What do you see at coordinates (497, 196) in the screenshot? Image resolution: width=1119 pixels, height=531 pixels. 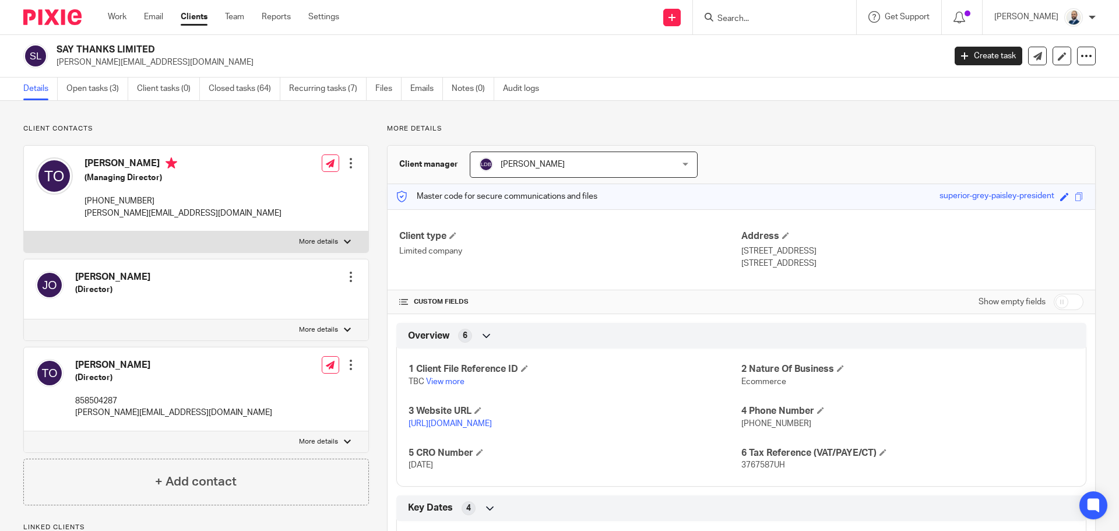 I see `p: Master code for secure communications and files` at bounding box center [497, 196].